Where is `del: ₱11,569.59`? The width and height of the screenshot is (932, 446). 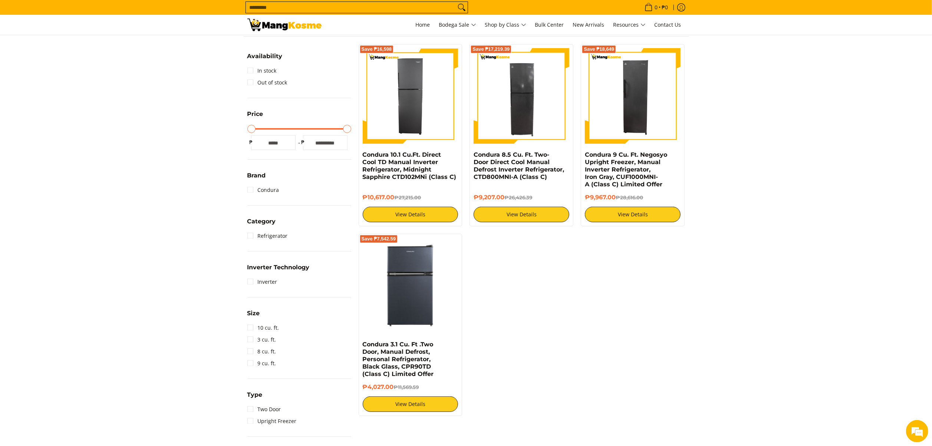
del: ₱11,569.59 is located at coordinates (406, 387).